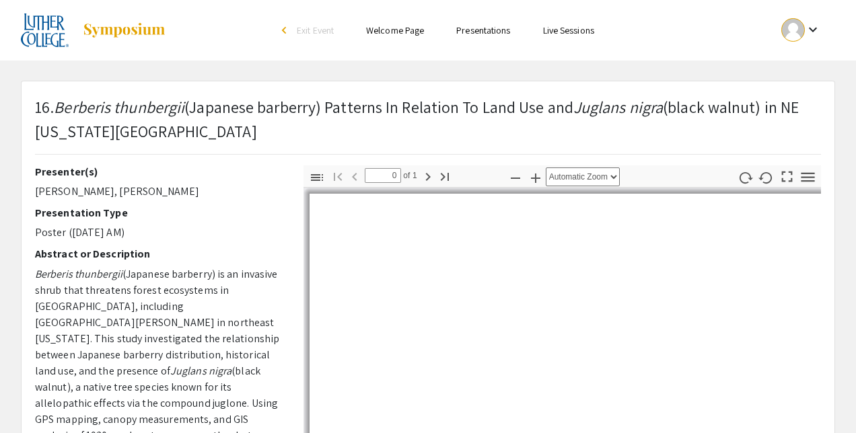 The image size is (856, 433). Describe the element at coordinates (355, 176) in the screenshot. I see `button: Previous Page` at that location.